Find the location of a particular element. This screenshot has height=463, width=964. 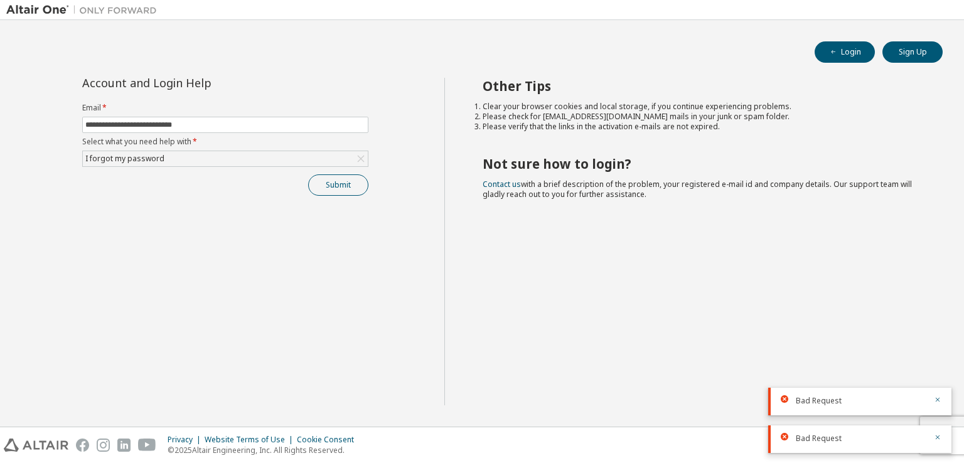

button: Login is located at coordinates (845, 52).